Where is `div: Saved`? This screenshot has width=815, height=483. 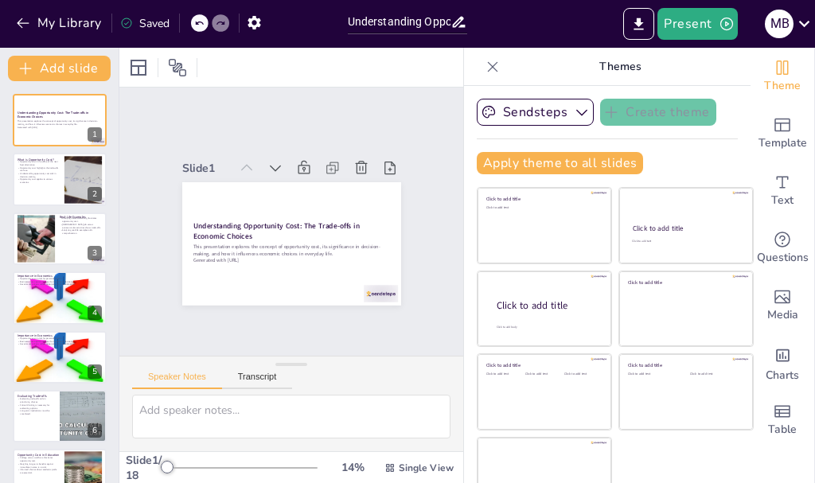 div: Saved is located at coordinates (145, 23).